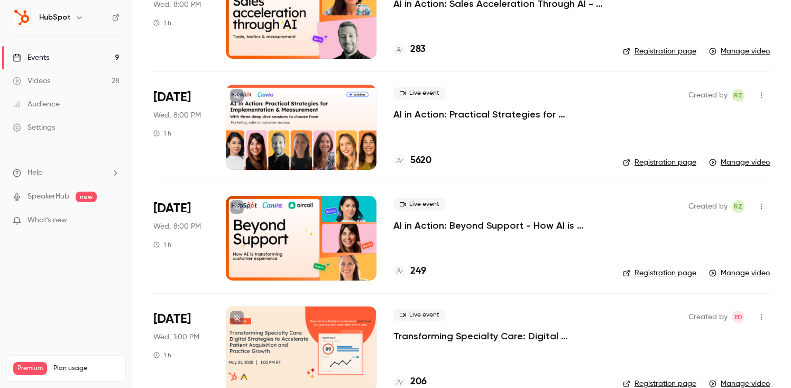  Describe the element at coordinates (500, 114) in the screenshot. I see `a: AI in Action: Practical Strategies for Implementation & Measurement` at that location.